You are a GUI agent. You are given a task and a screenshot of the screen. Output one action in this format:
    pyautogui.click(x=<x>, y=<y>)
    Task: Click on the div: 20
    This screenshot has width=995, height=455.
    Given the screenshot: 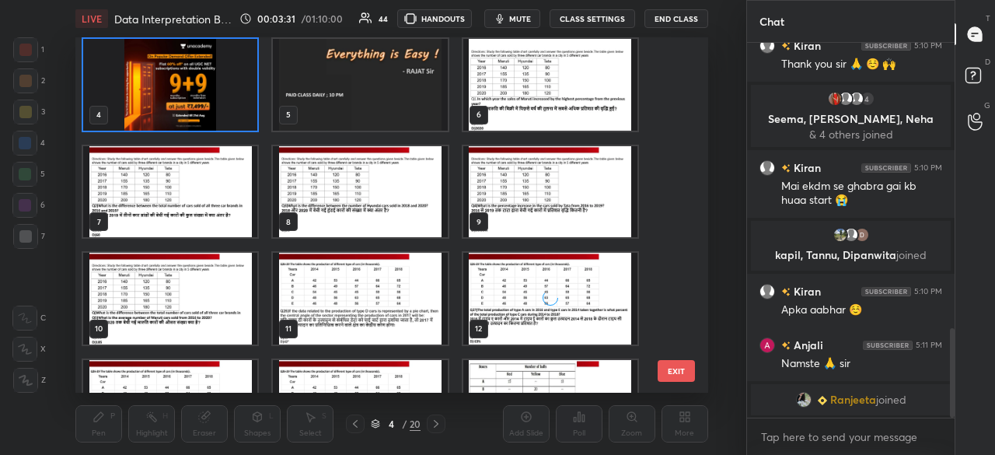 What is the action you would take?
    pyautogui.click(x=415, y=424)
    